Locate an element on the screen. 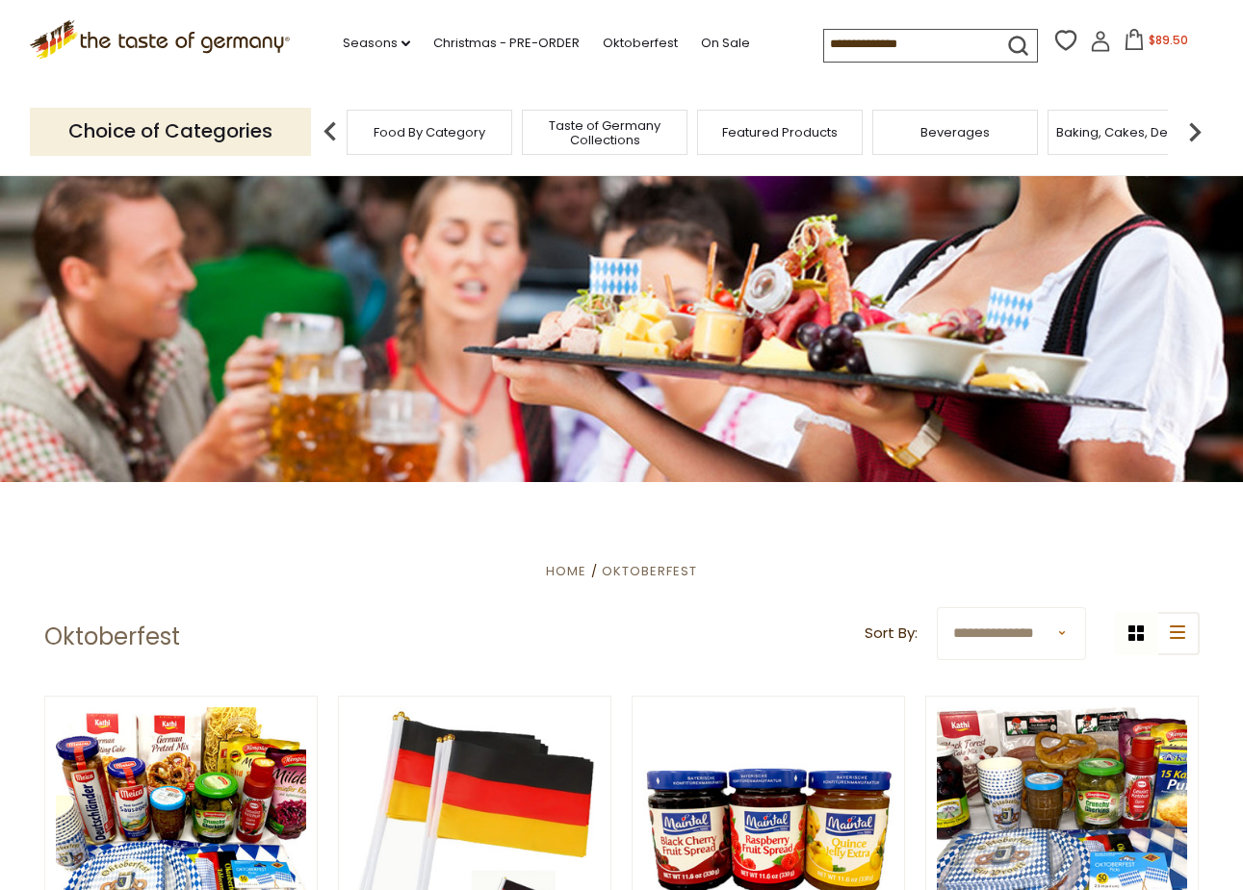  a: Christmas - PRE-ORDER is located at coordinates (506, 43).